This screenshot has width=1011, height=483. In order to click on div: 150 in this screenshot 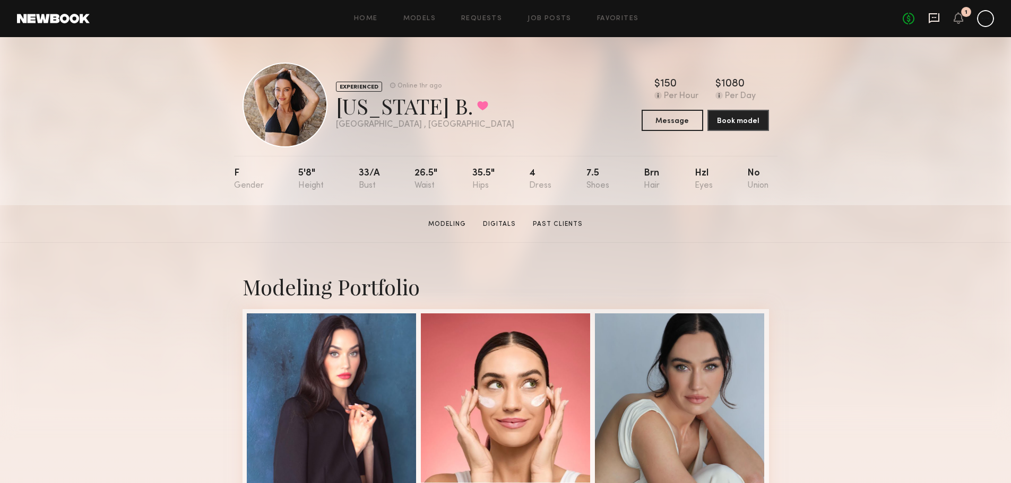, I will do `click(668, 84)`.